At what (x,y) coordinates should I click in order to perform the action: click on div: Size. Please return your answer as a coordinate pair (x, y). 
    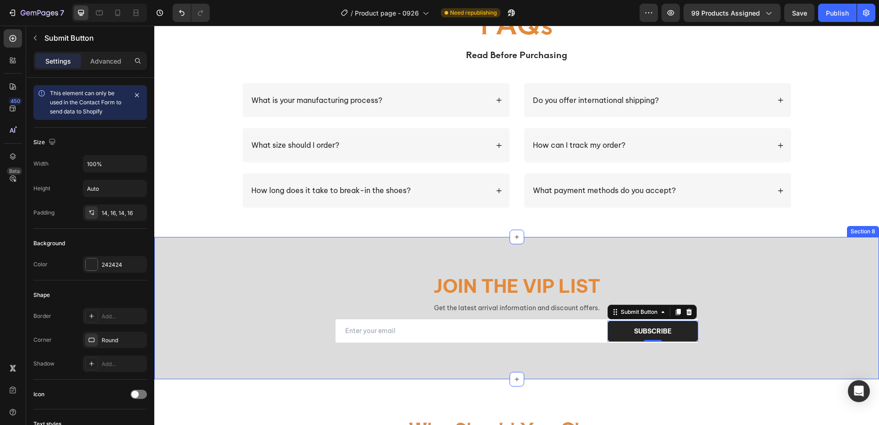
    Looking at the image, I should click on (45, 142).